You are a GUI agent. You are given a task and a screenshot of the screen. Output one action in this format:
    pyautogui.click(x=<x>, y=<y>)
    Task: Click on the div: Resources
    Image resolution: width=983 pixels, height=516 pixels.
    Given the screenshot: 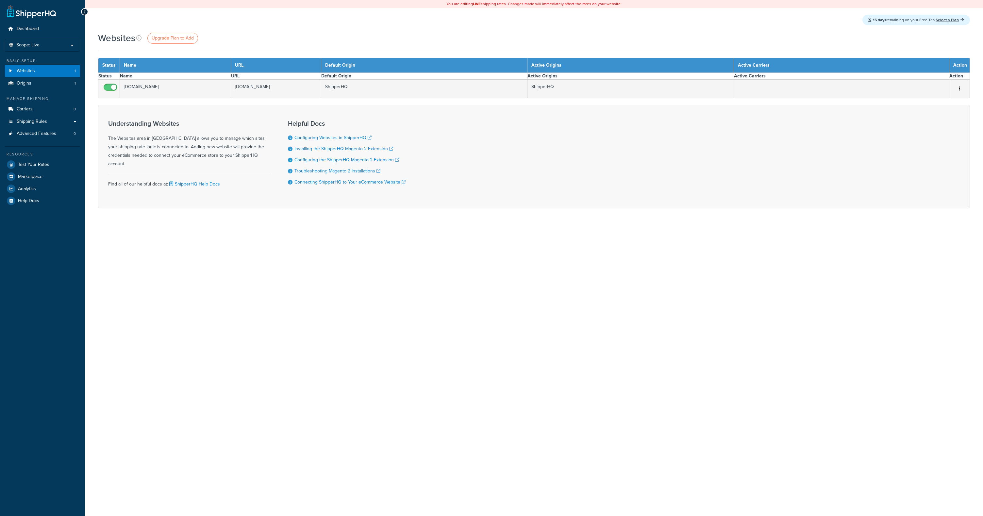 What is the action you would take?
    pyautogui.click(x=42, y=154)
    